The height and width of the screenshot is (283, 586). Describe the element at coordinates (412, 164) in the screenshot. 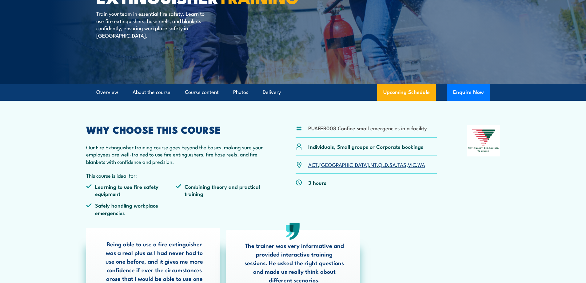

I see `a: VIC` at that location.